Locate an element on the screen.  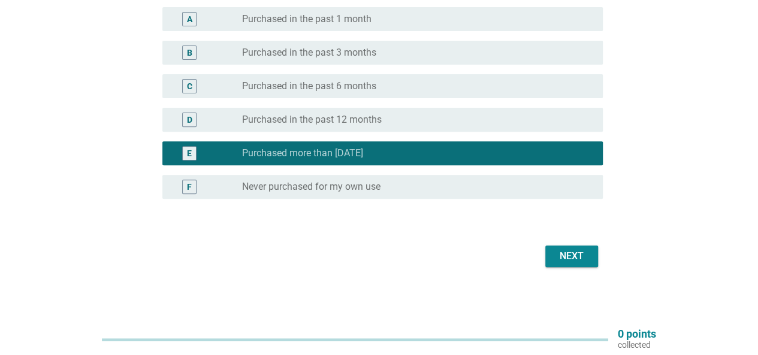
label: Purchased in the past 1 month is located at coordinates (307, 19).